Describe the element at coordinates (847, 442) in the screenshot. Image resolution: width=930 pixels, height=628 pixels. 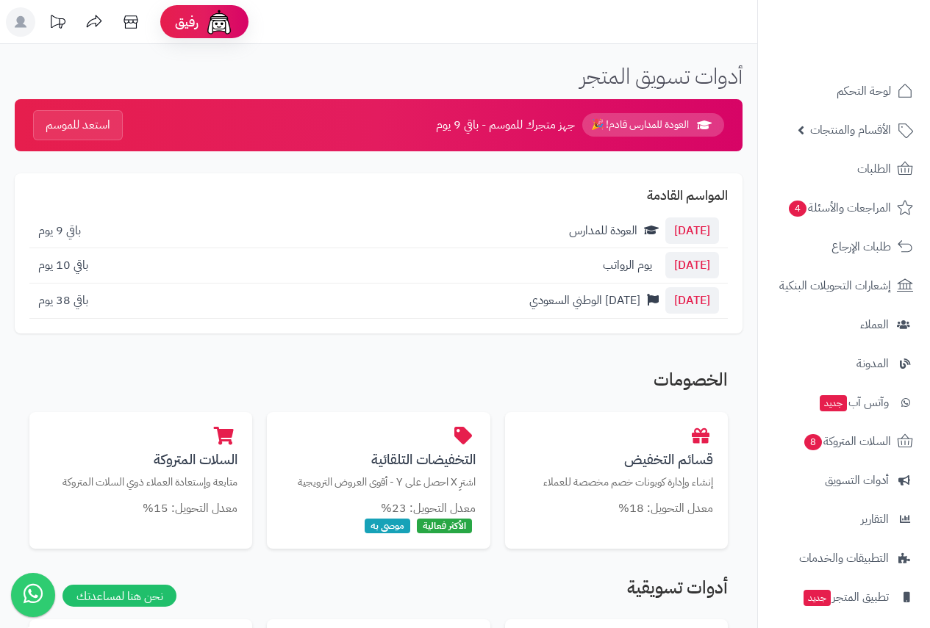
I see `span: السلات المتروكة` at that location.